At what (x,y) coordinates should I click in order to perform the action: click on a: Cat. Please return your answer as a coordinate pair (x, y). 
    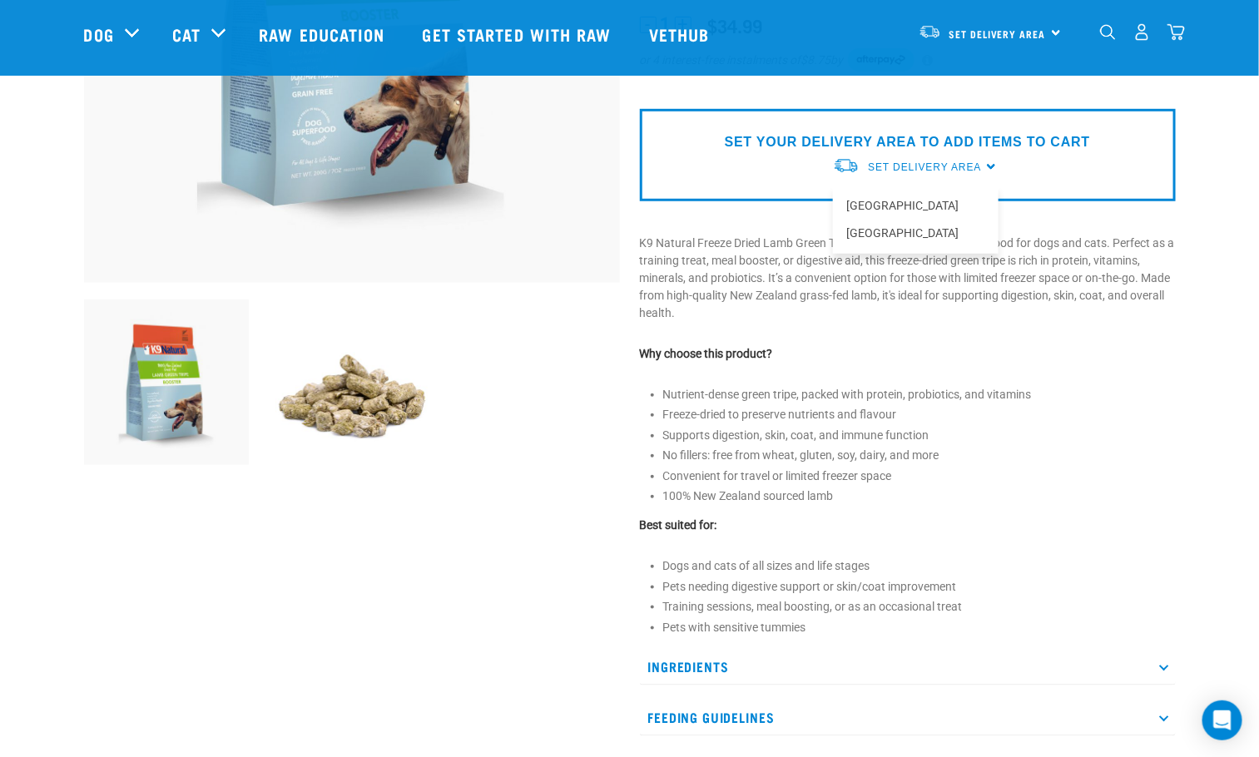
    Looking at the image, I should click on (186, 34).